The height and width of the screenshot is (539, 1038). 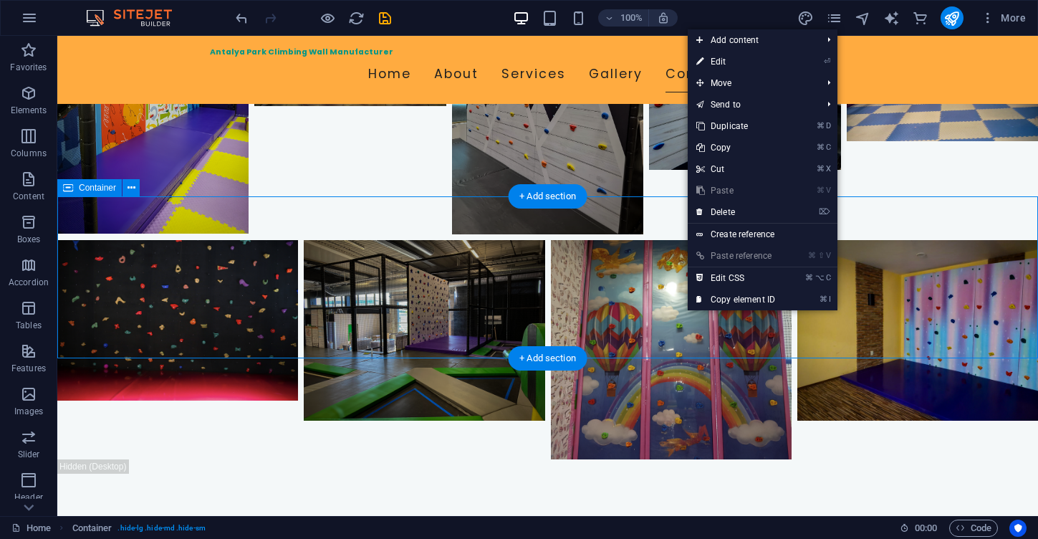 What do you see at coordinates (752, 83) in the screenshot?
I see `span: Move` at bounding box center [752, 83].